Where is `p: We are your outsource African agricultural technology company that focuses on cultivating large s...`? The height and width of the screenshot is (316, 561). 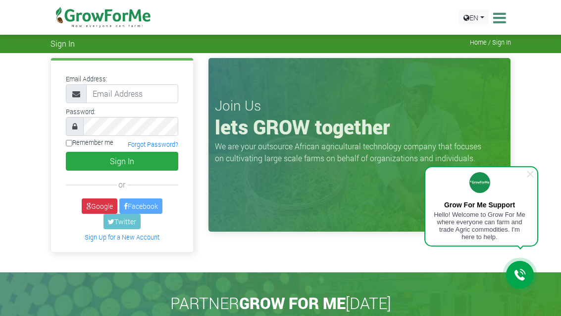 p: We are your outsource African agricultural technology company that focuses on cultivating large s... is located at coordinates (351, 152).